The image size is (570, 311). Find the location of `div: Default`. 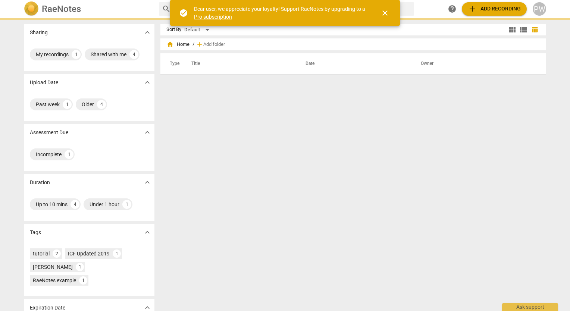

div: Default is located at coordinates (198, 30).